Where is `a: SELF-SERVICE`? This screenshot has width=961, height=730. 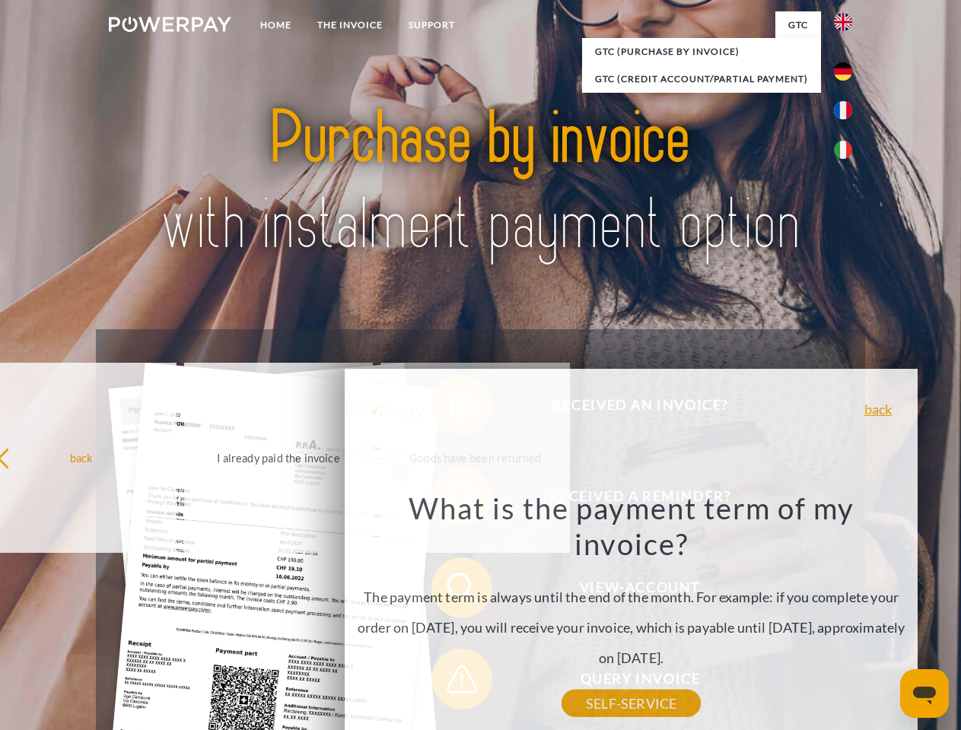 a: SELF-SERVICE is located at coordinates (631, 704).